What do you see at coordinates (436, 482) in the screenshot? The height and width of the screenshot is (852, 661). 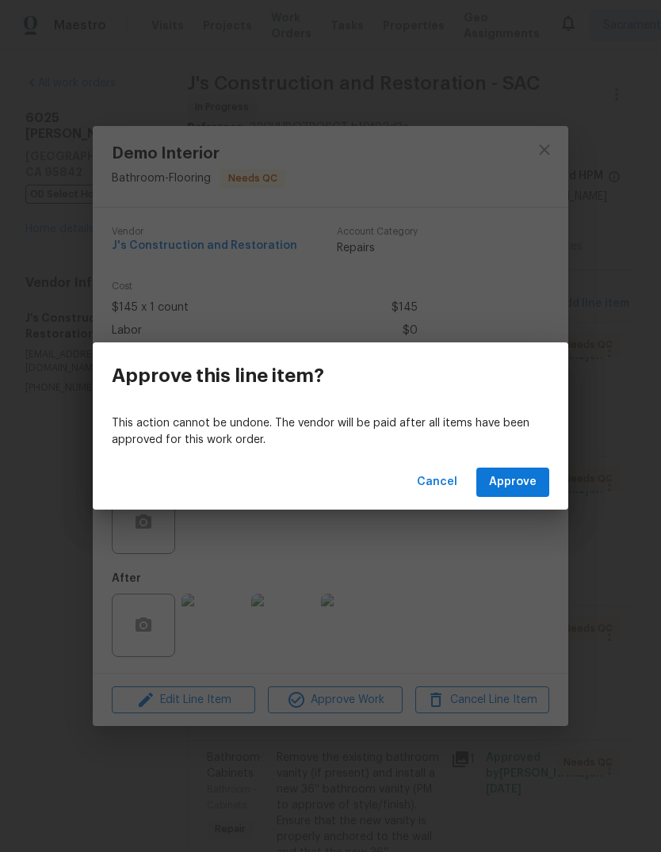 I see `button: Cancel` at bounding box center [436, 482].